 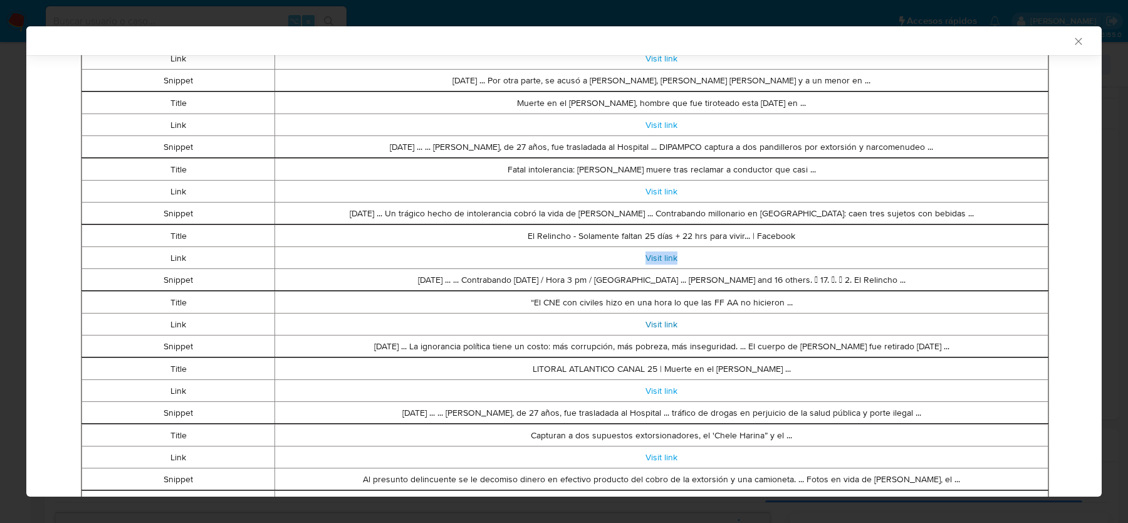 I want to click on div: closure-recommendation-modal, so click(x=564, y=261).